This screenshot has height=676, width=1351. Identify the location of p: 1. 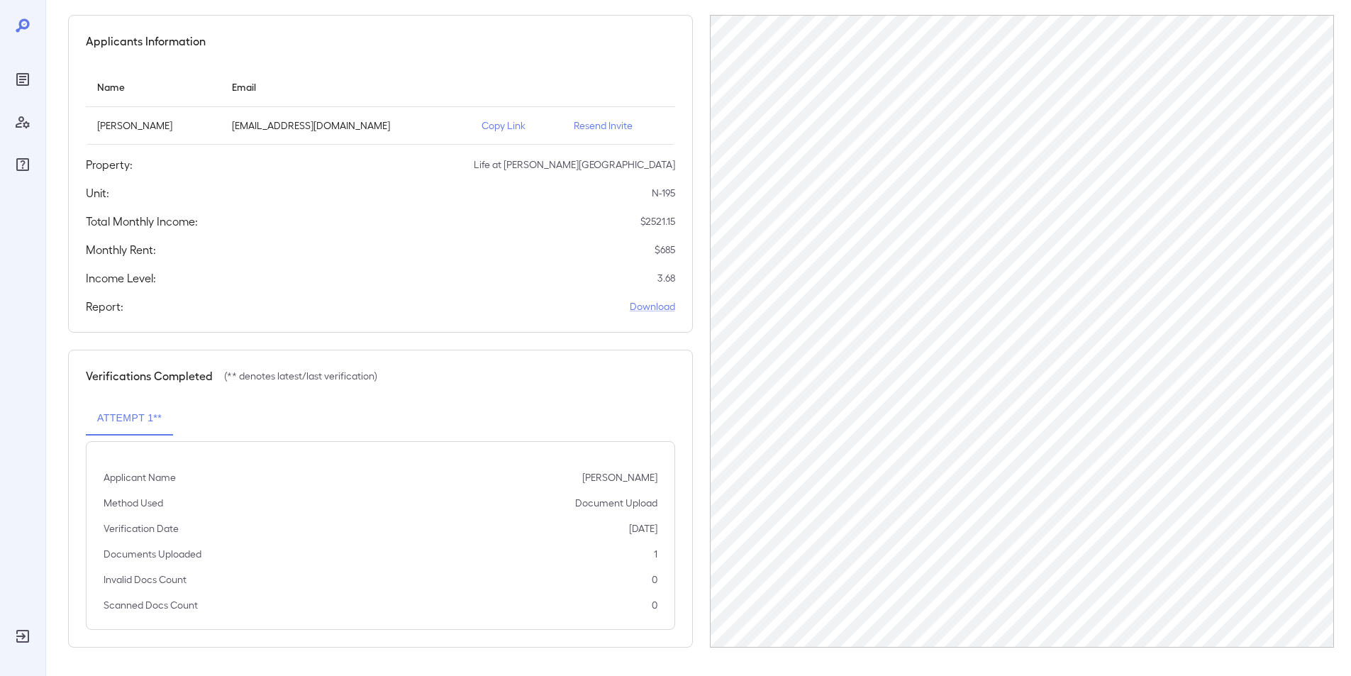
(655, 554).